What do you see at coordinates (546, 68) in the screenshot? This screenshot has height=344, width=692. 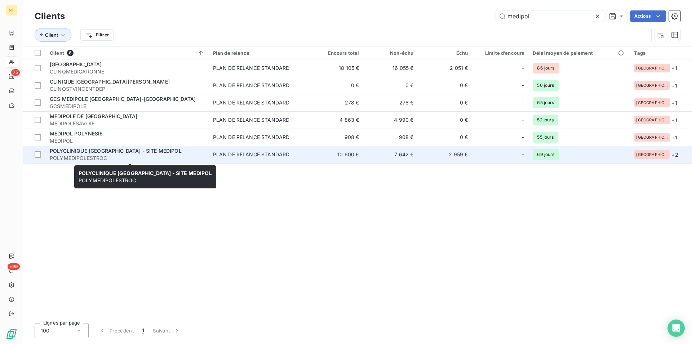 I see `span: 86 jours` at bounding box center [546, 68].